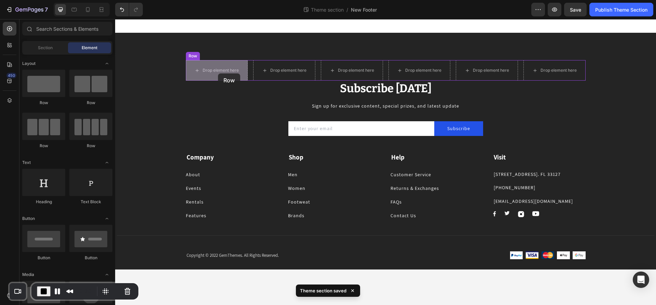 The height and width of the screenshot is (305, 656). What do you see at coordinates (28, 219) in the screenshot?
I see `span: Button` at bounding box center [28, 219].